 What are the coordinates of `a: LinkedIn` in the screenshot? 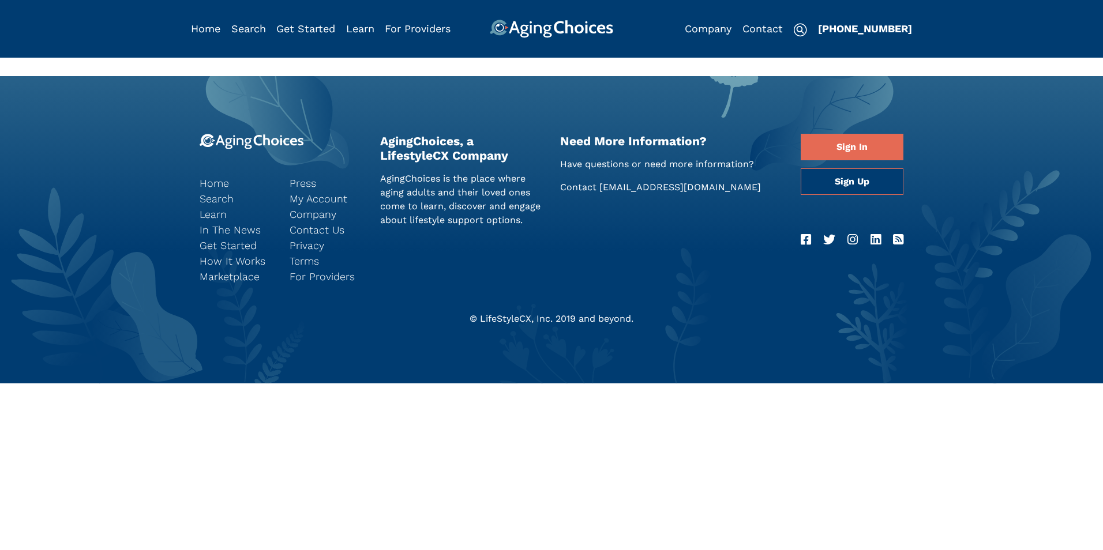 It's located at (875, 240).